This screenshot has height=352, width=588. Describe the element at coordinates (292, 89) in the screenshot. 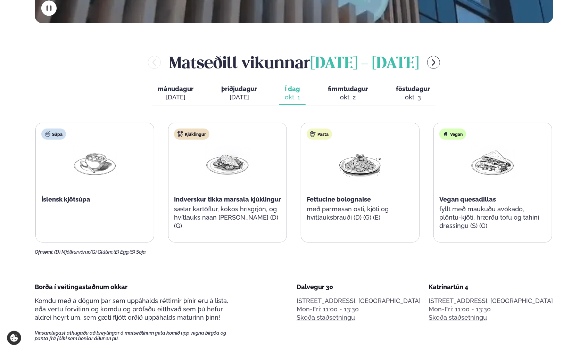

I see `span: Í dag` at that location.